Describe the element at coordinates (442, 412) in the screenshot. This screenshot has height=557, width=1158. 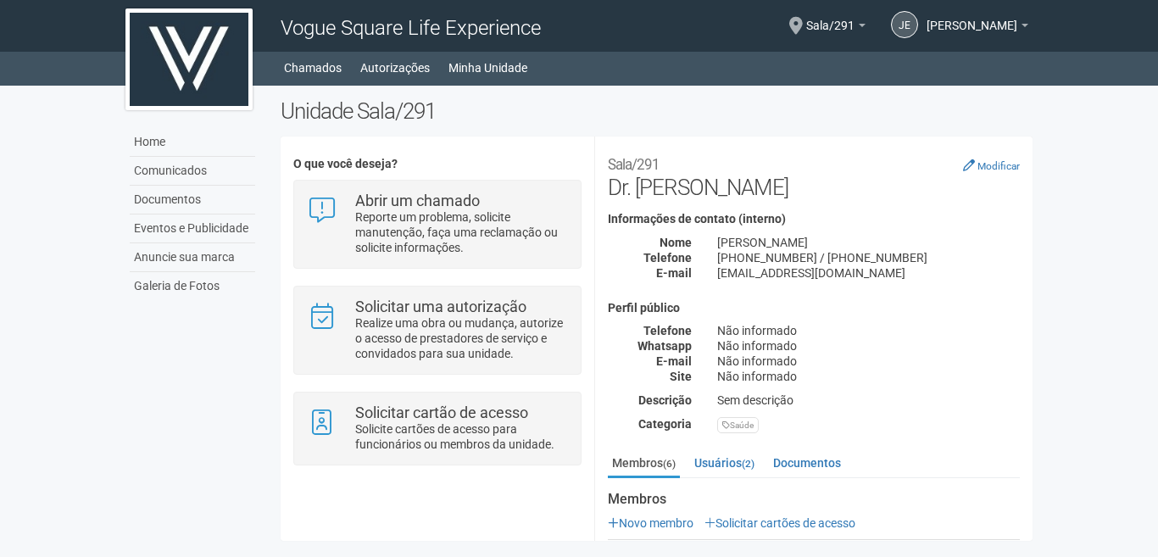
I see `strong: Solicitar cartão de acesso` at that location.